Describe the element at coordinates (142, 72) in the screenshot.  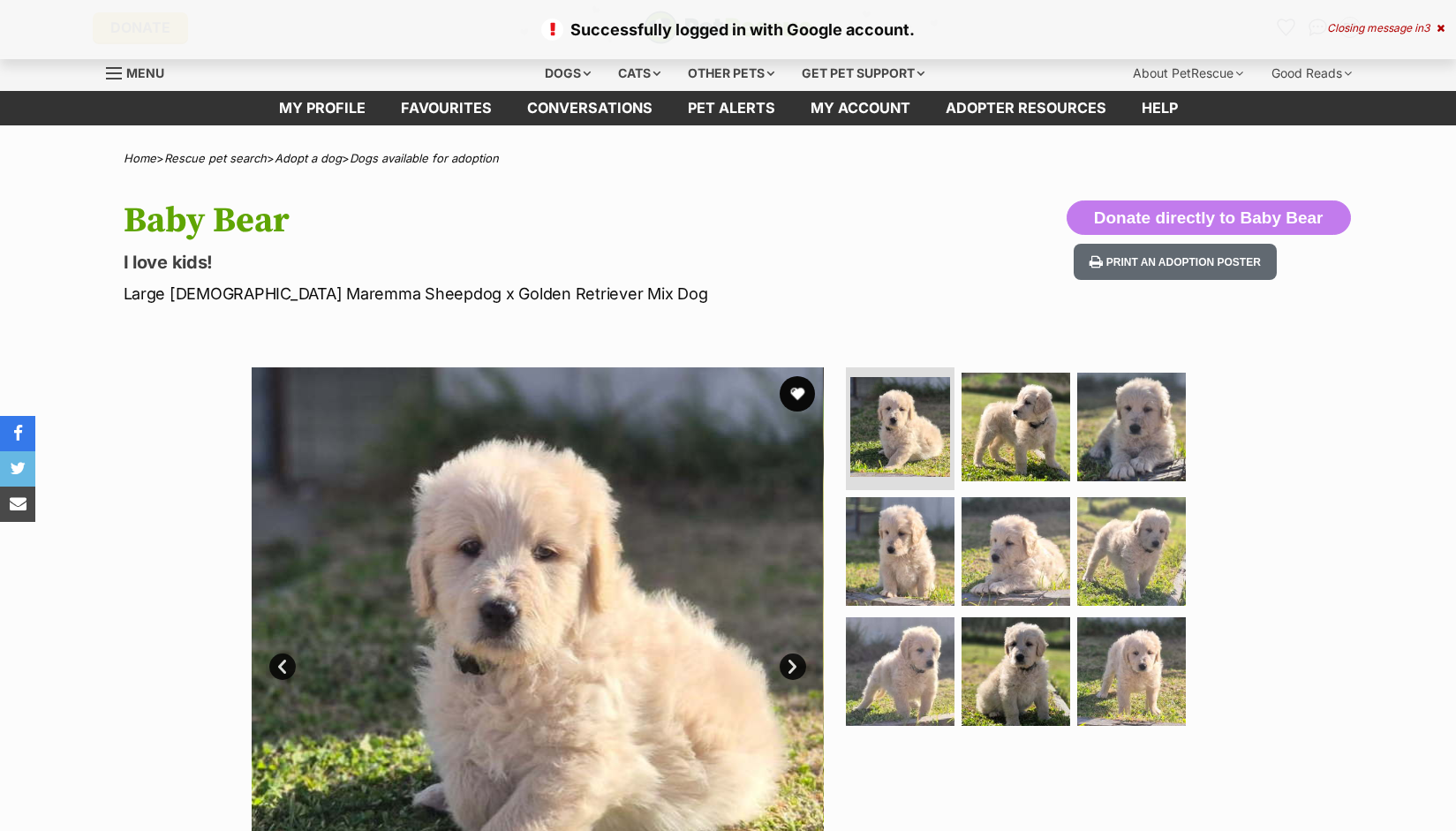
I see `a: Menu` at that location.